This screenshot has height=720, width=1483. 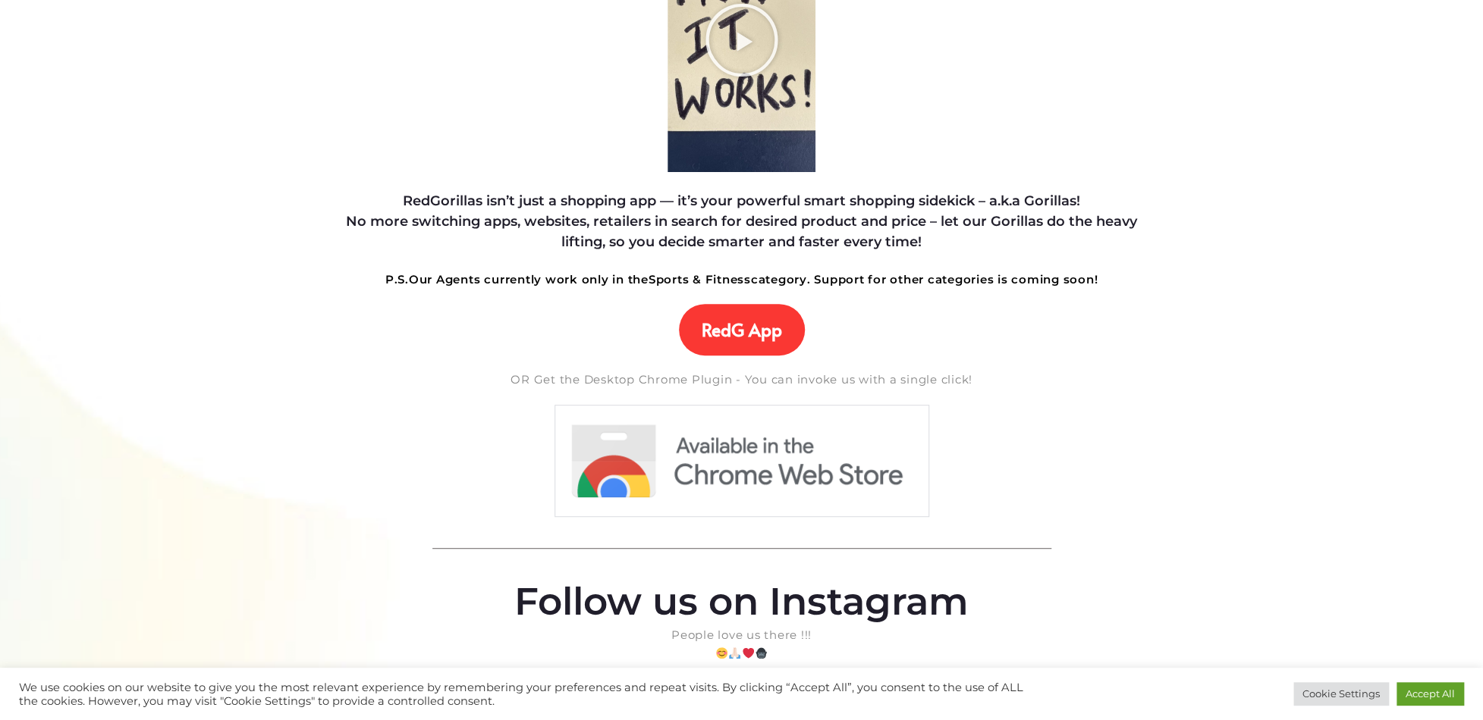 I want to click on a: RedG App, so click(x=742, y=330).